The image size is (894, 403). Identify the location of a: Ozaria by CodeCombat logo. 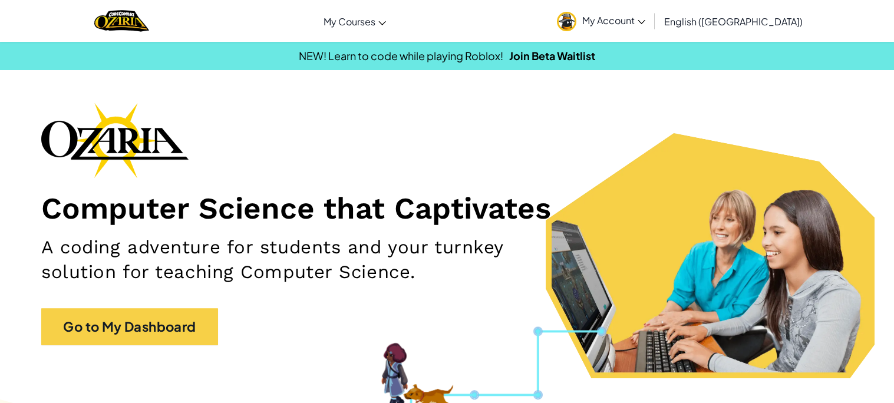
(121, 21).